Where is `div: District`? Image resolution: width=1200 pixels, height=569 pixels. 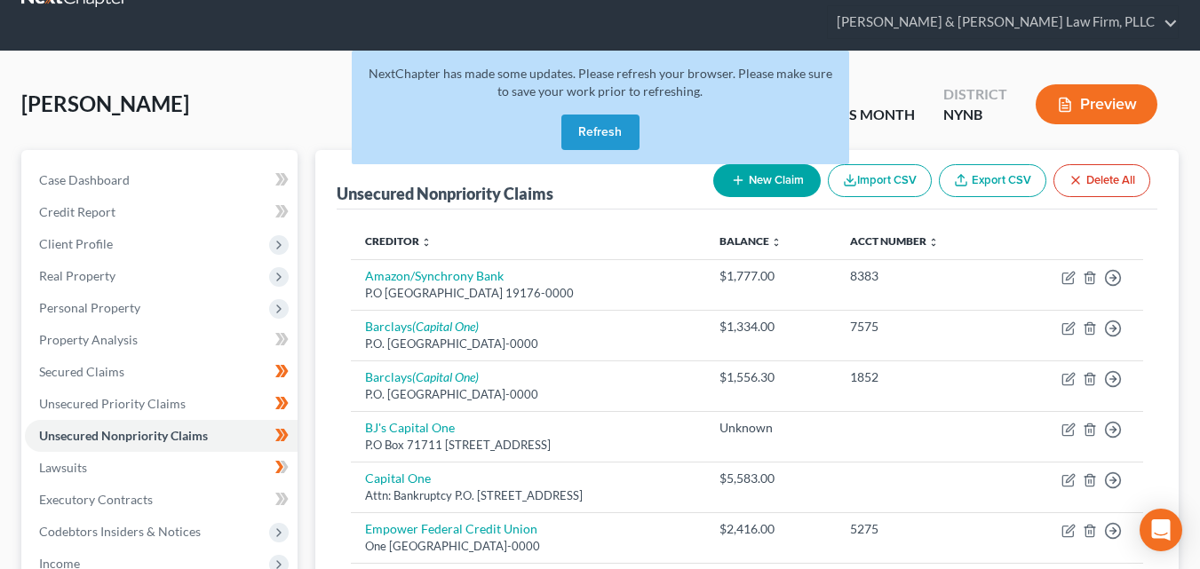 div: District is located at coordinates (975, 94).